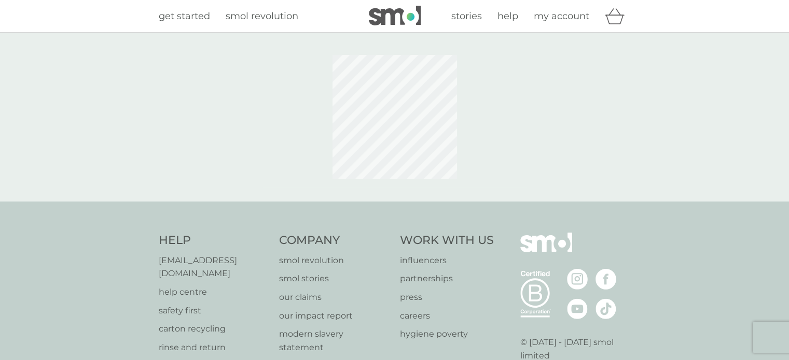 The height and width of the screenshot is (360, 789). I want to click on h4: Help, so click(214, 241).